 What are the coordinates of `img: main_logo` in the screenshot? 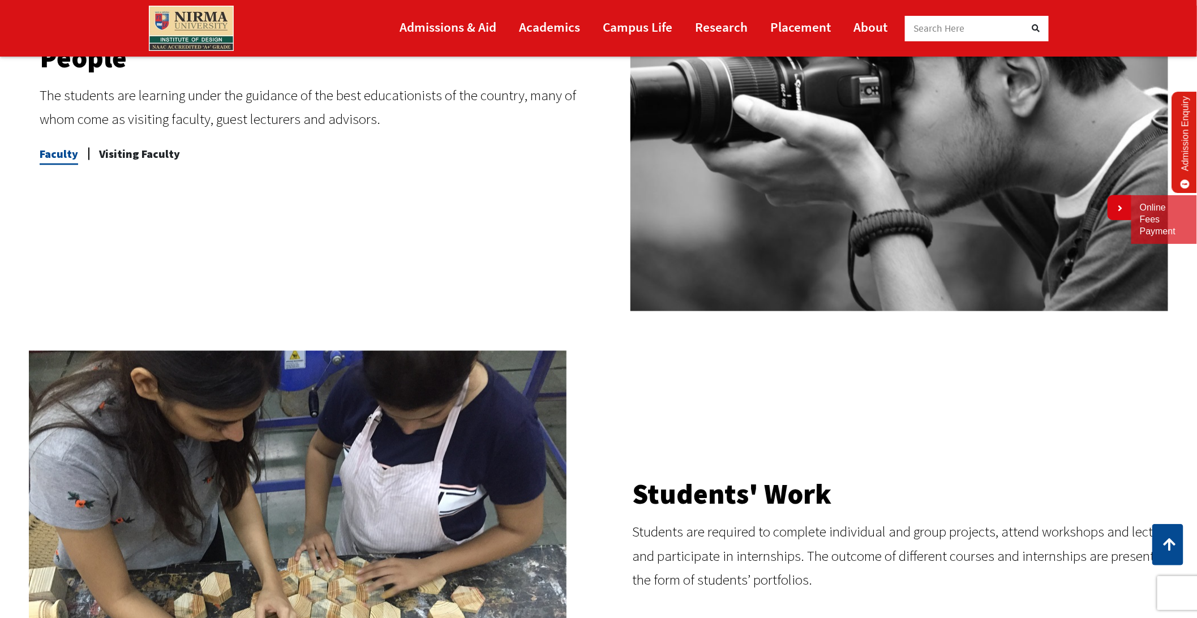 It's located at (191, 28).